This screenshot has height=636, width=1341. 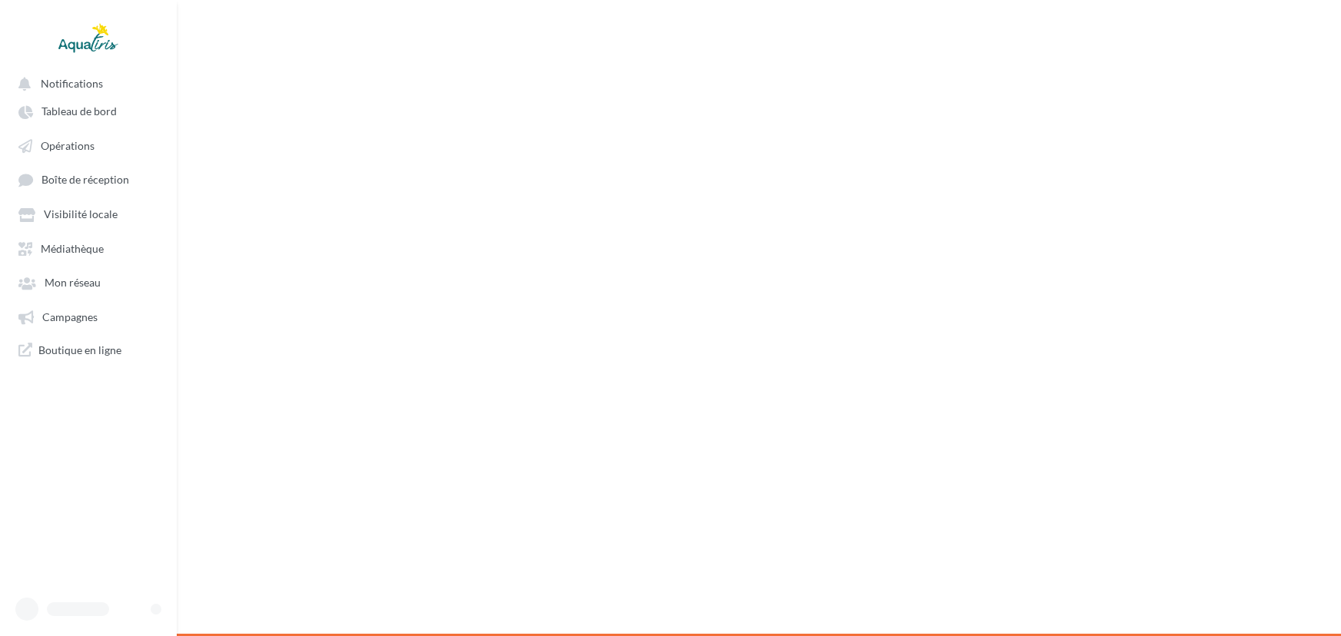 What do you see at coordinates (68, 145) in the screenshot?
I see `span: Opérations` at bounding box center [68, 145].